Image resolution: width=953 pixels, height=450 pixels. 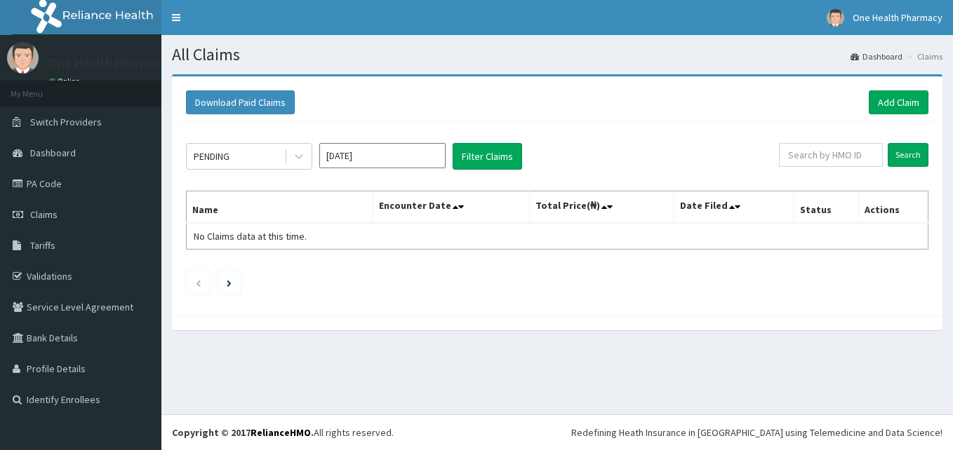 I want to click on a: Add Claim, so click(x=898, y=102).